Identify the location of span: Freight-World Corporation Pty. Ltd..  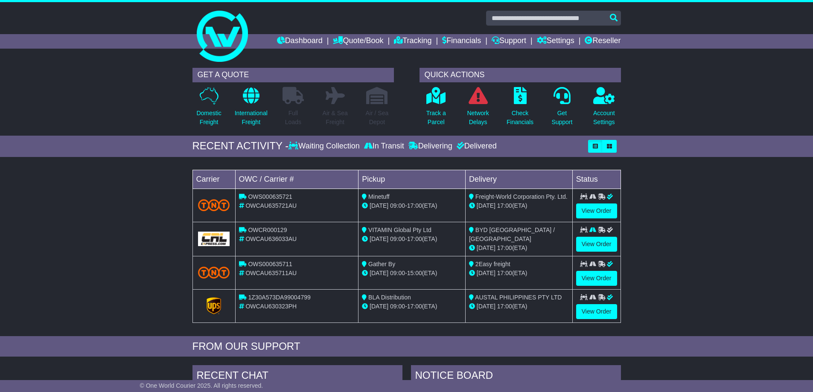
(521, 197).